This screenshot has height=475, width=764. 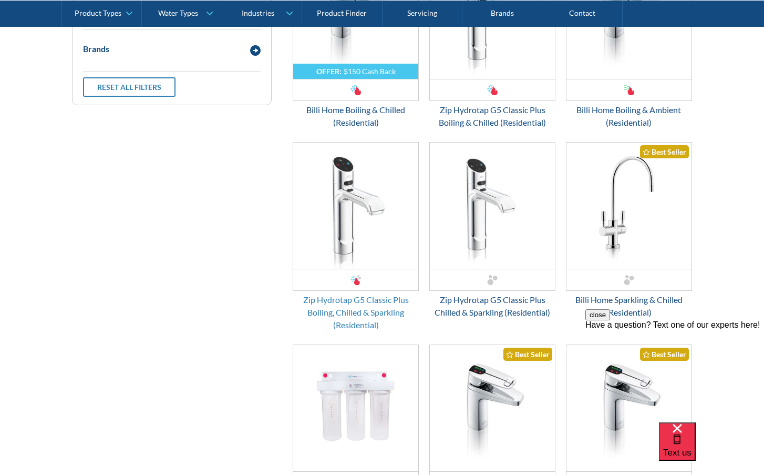 What do you see at coordinates (258, 13) in the screenshot?
I see `div: Industries` at bounding box center [258, 13].